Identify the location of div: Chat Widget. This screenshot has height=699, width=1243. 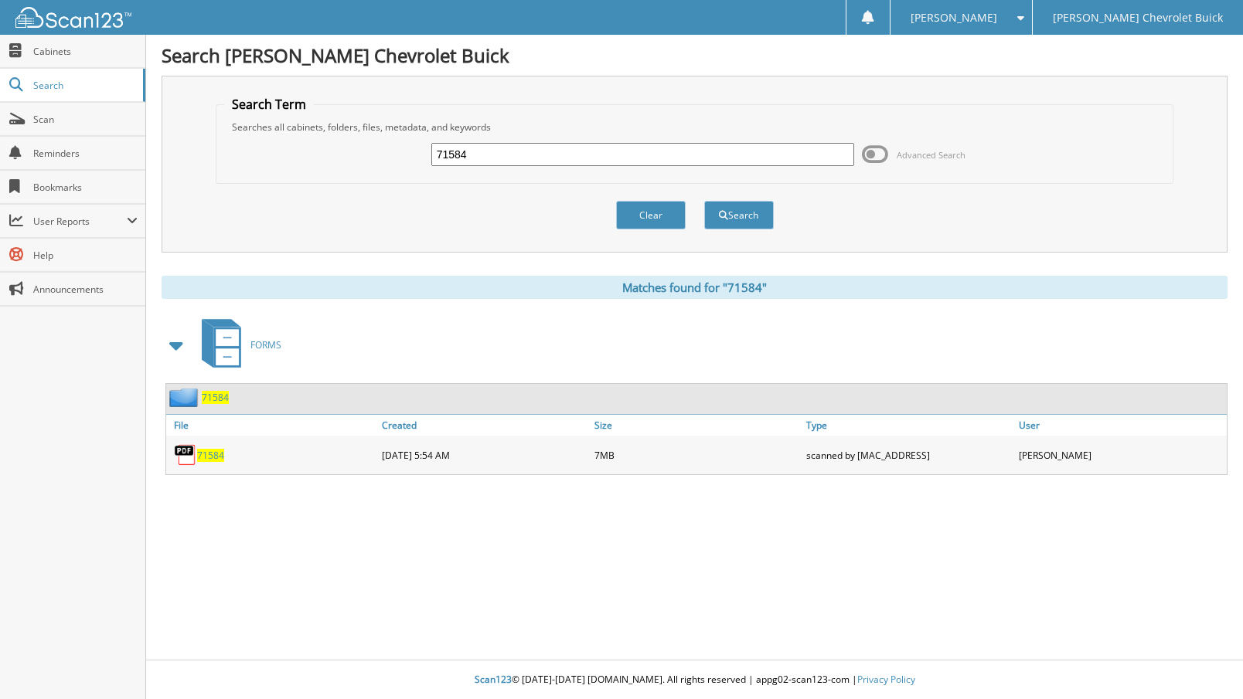
(1204, 662).